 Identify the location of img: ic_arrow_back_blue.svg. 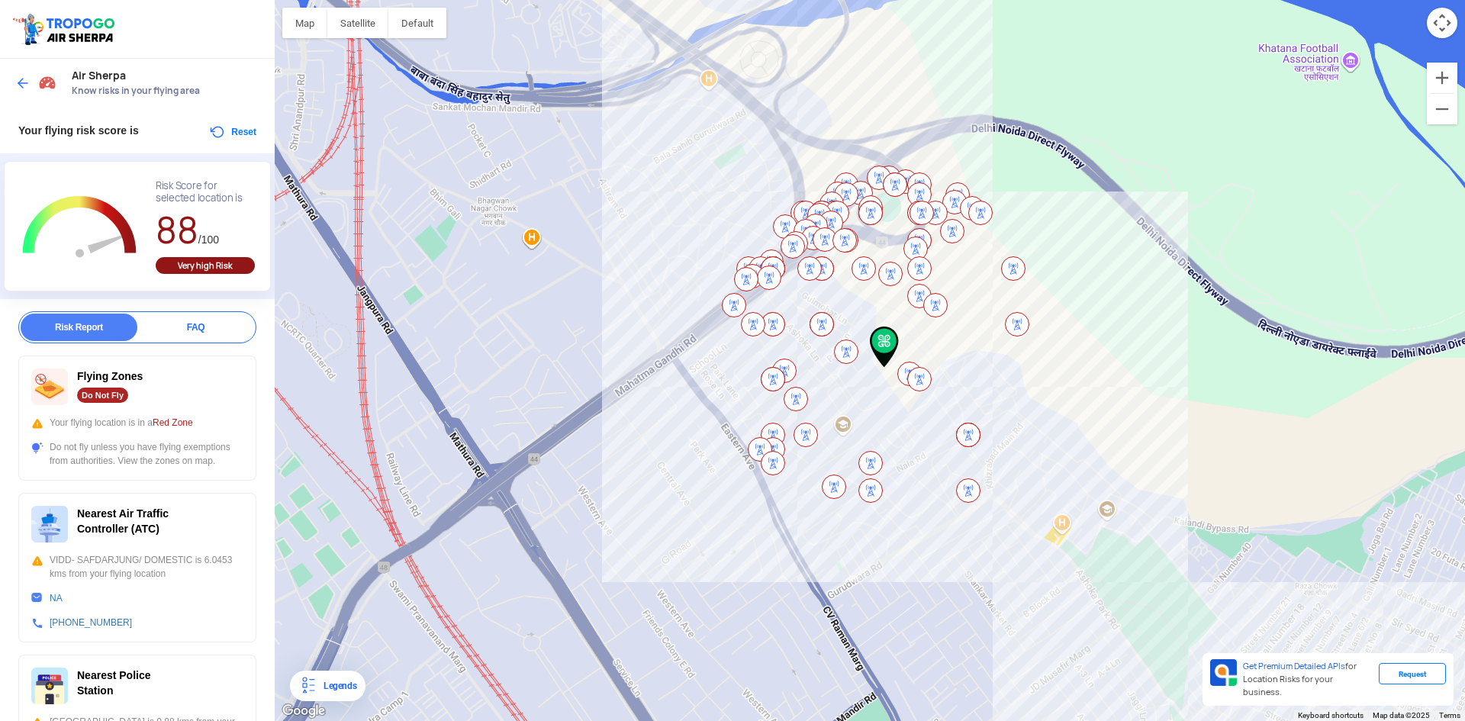
(23, 83).